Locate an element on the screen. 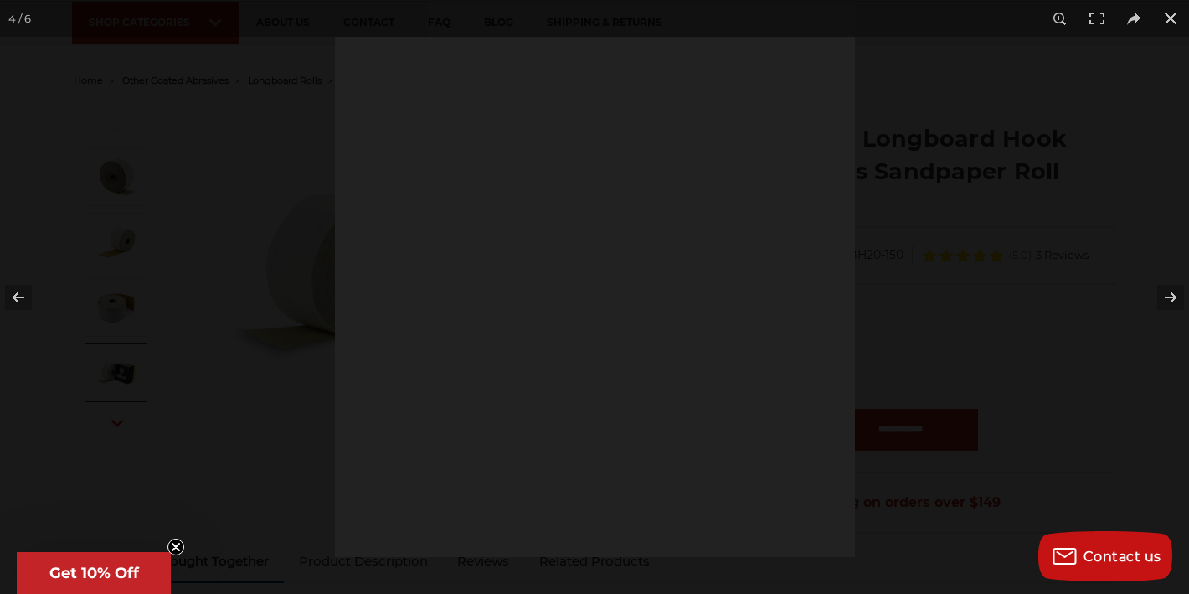  button: Contact us is located at coordinates (1105, 556).